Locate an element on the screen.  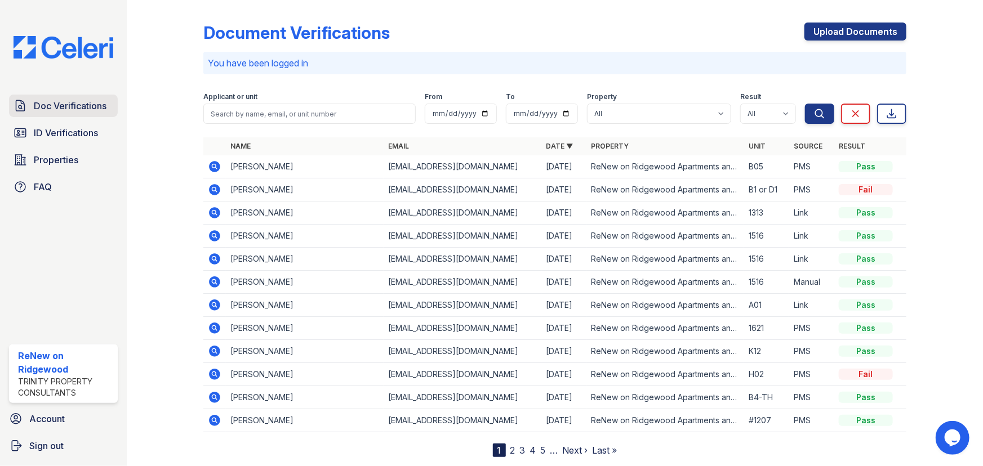
a: Properties is located at coordinates (63, 160).